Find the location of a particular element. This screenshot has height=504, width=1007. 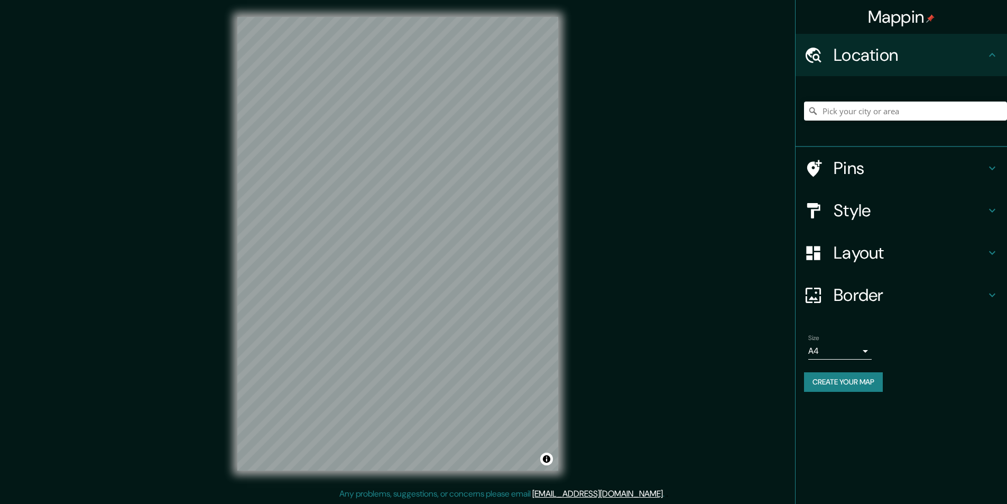

p: Any problems, suggestions, or concerns please email . is located at coordinates (502, 494).